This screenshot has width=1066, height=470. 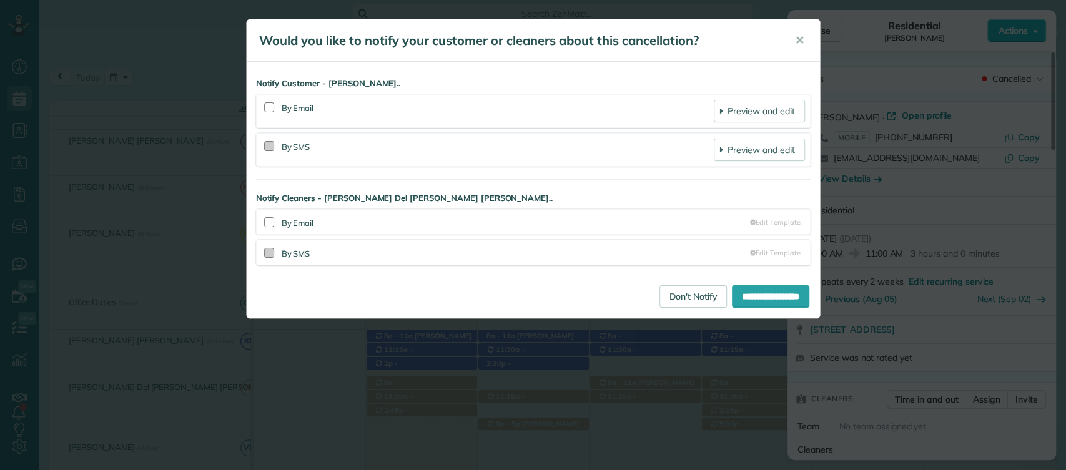 I want to click on a: Don't Notify, so click(x=693, y=297).